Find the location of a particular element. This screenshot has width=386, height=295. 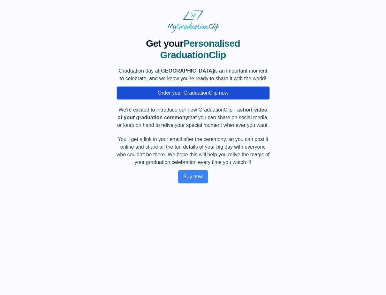

p: You'll get a link in your email after the ceremony, so you can post it online and share all the f... is located at coordinates (193, 151).